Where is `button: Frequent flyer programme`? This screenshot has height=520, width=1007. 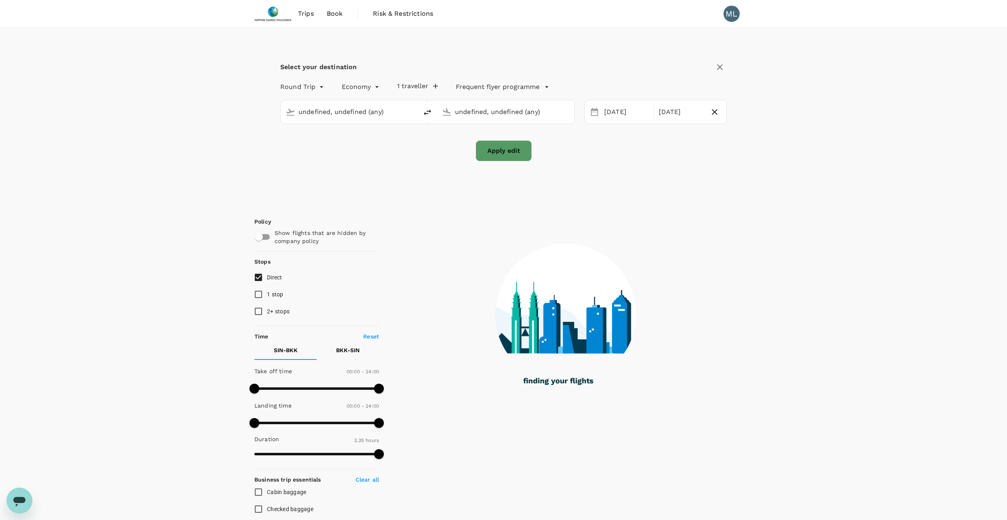 button: Frequent flyer programme is located at coordinates (502, 87).